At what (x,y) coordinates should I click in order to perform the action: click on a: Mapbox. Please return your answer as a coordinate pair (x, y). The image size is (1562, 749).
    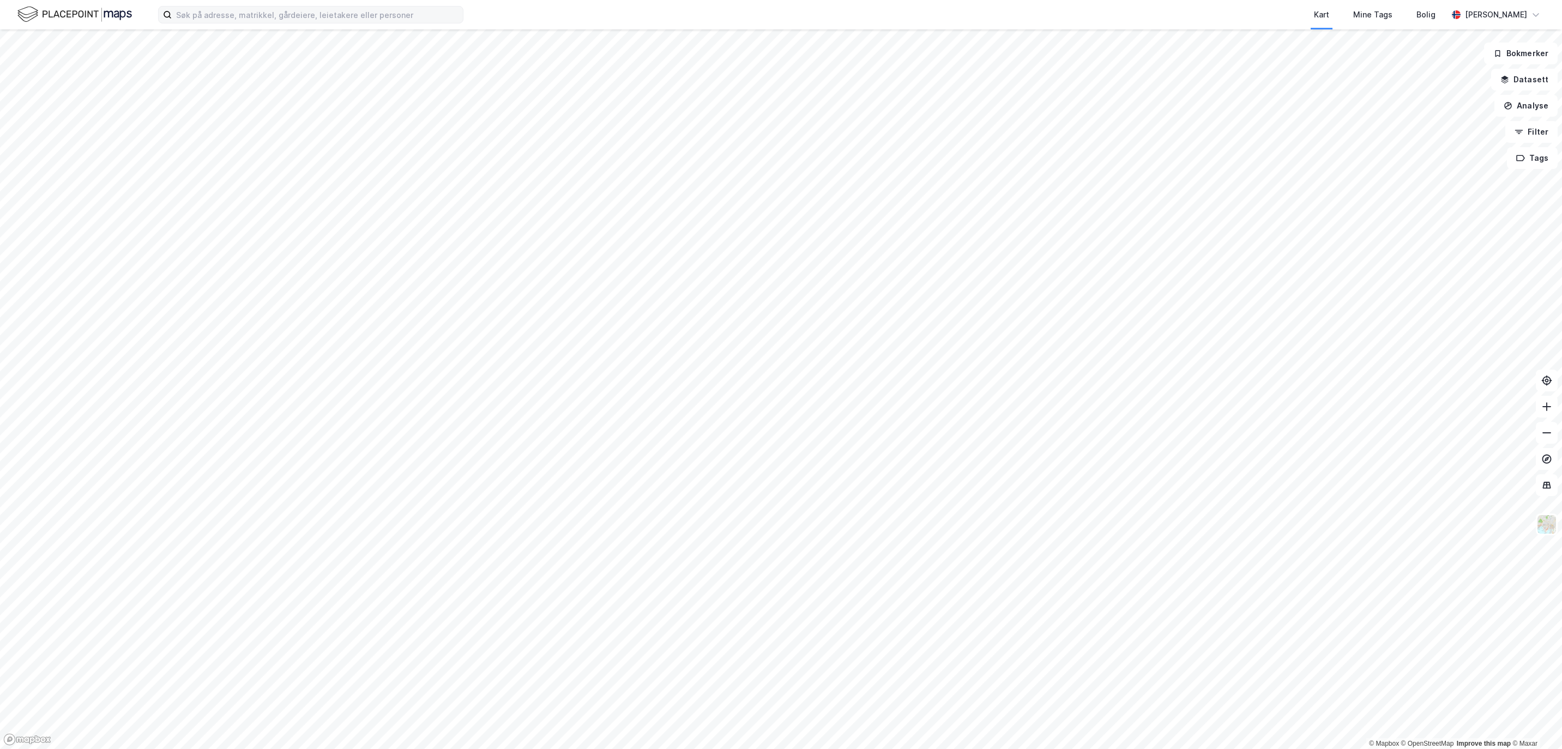
    Looking at the image, I should click on (1384, 744).